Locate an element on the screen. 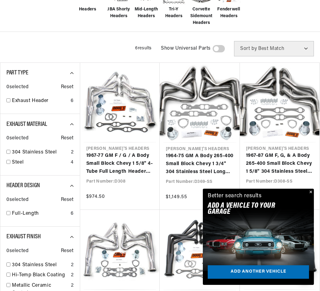 The image size is (320, 291). a: 1967-77 GM F / G / A Body Small Block Chevy 1 5/8" 4-Tube Full Length Header with Metallic Cerami... is located at coordinates (120, 163).